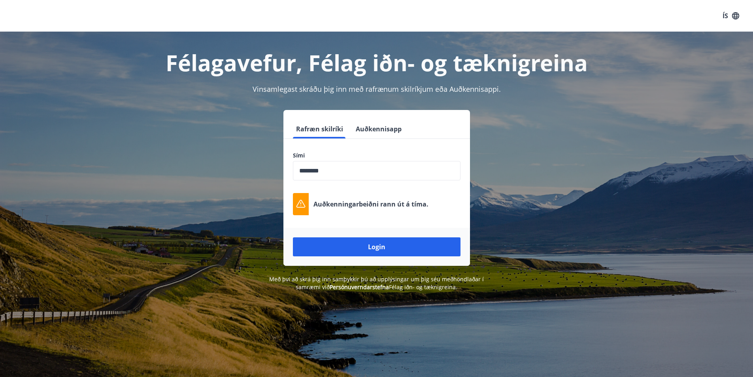 This screenshot has height=377, width=753. I want to click on p: Auðkenningarbeiðni rann út á tíma., so click(371, 204).